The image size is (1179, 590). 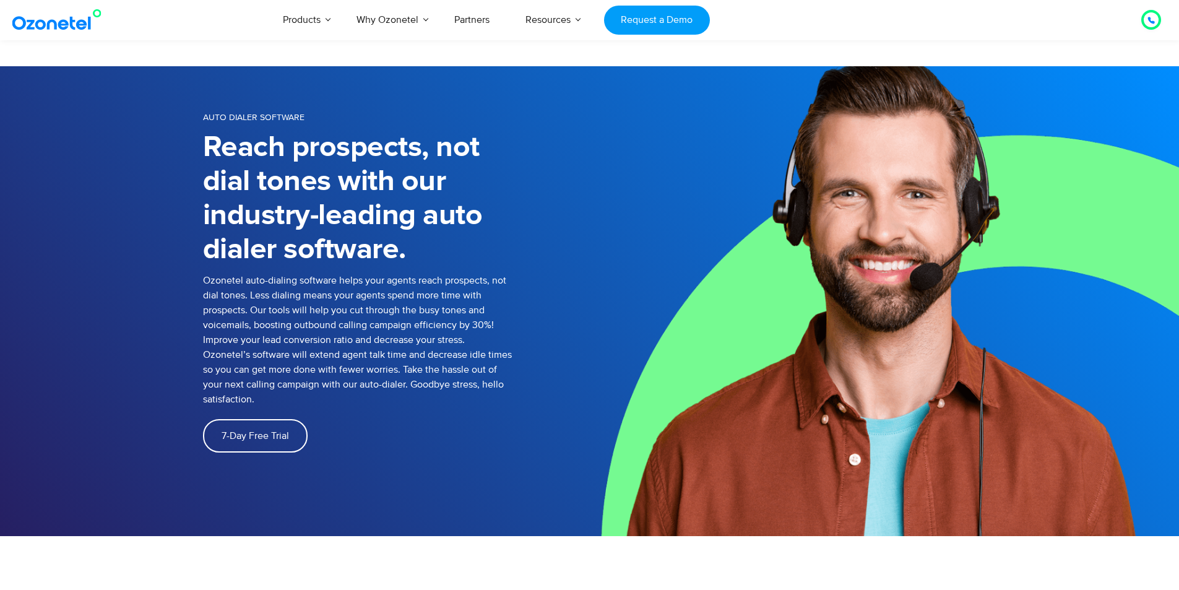 I want to click on h1: Reach prospects, not dial tones with our industry-leading auto dialer software., so click(x=358, y=199).